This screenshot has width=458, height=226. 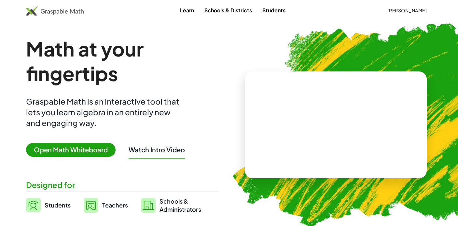 I want to click on a: Learn, so click(x=187, y=10).